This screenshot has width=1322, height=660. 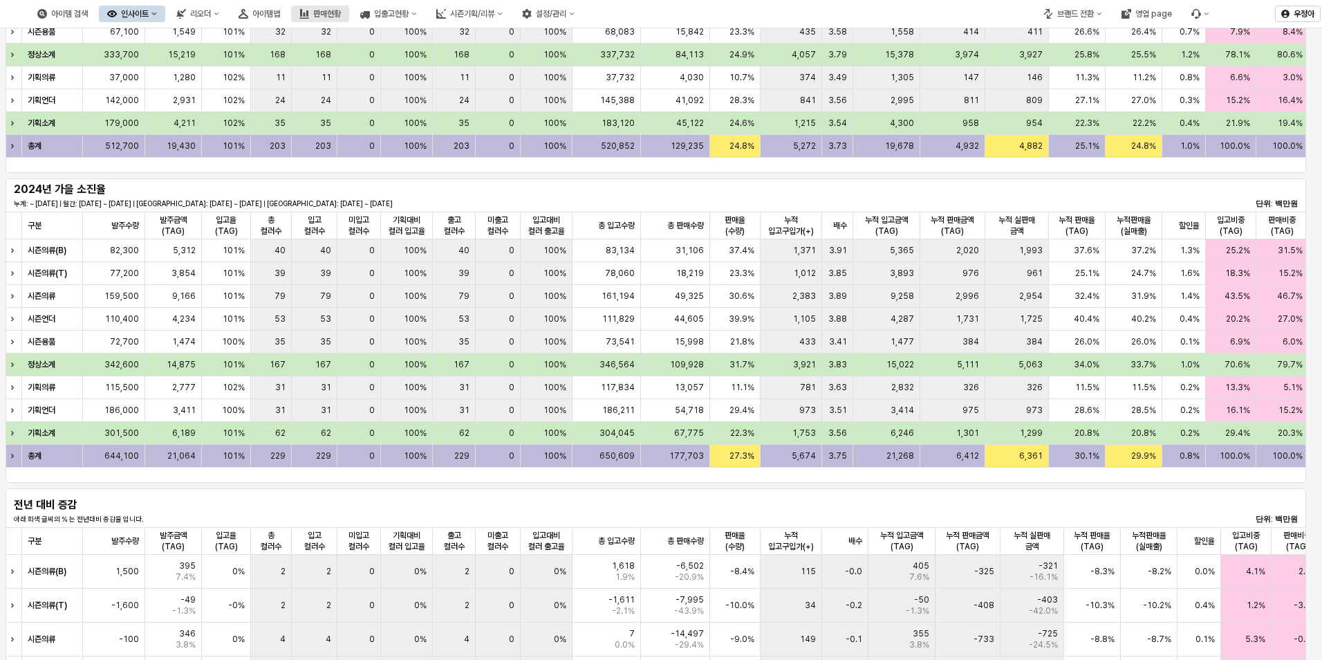 What do you see at coordinates (41, 55) in the screenshot?
I see `strong: 정상소계` at bounding box center [41, 55].